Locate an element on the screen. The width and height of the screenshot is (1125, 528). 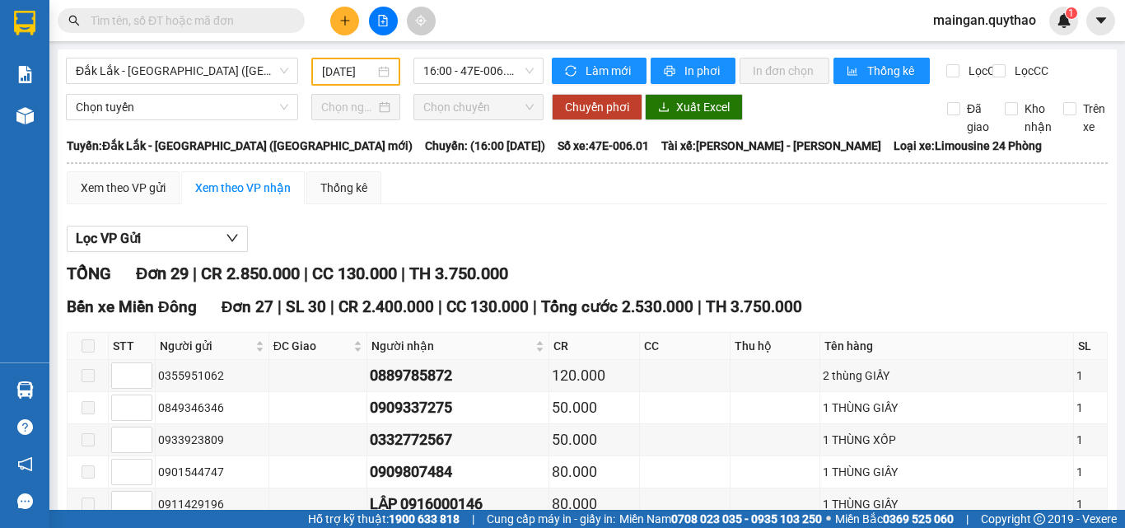
span: Cung cấp máy in - giấy in: is located at coordinates (551, 519).